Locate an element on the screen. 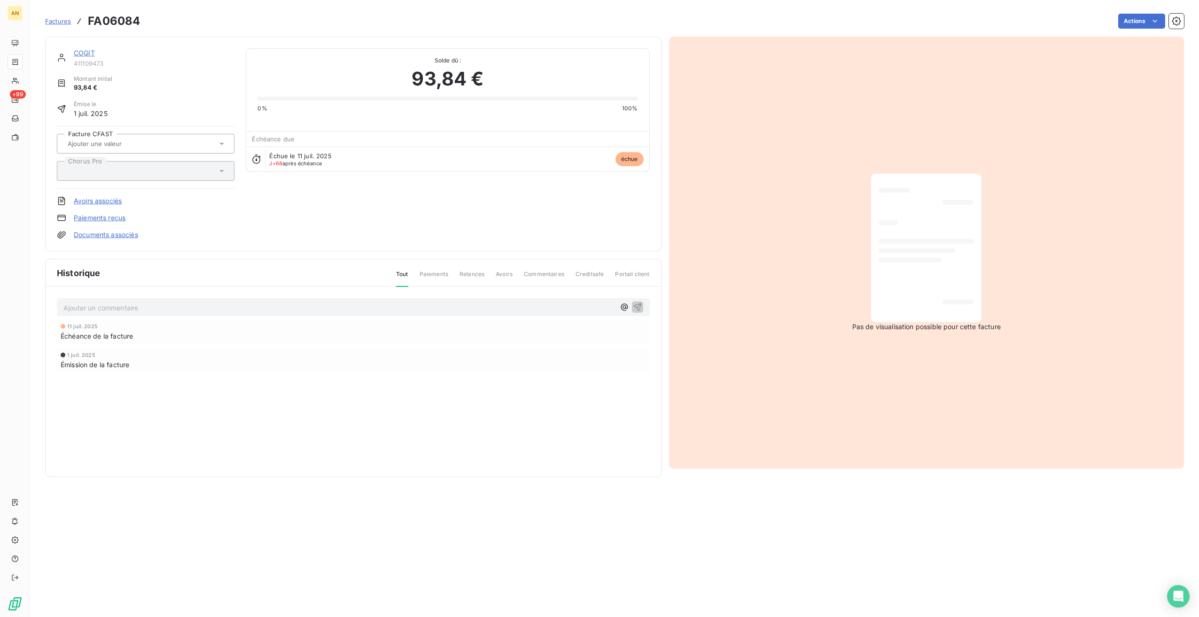 The image size is (1199, 617). span: Relances is located at coordinates (472, 278).